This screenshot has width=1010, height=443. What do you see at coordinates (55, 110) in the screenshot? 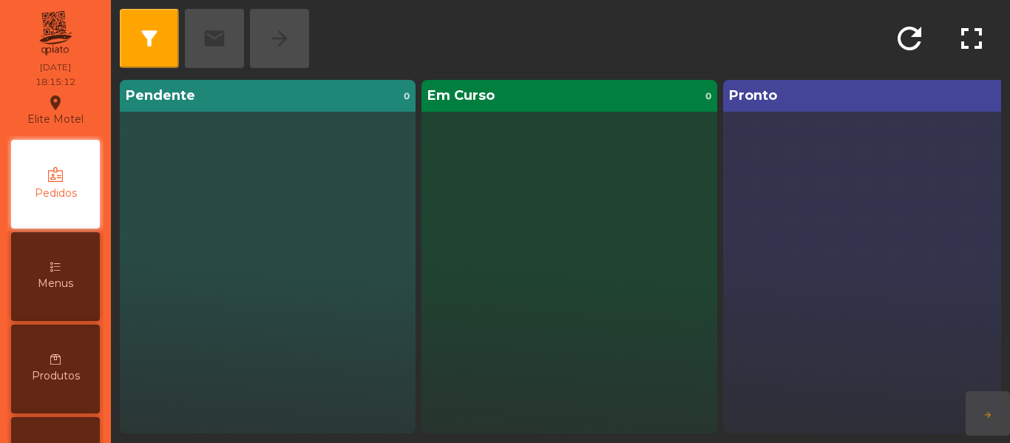
I see `div: Elite Motel` at bounding box center [55, 110].